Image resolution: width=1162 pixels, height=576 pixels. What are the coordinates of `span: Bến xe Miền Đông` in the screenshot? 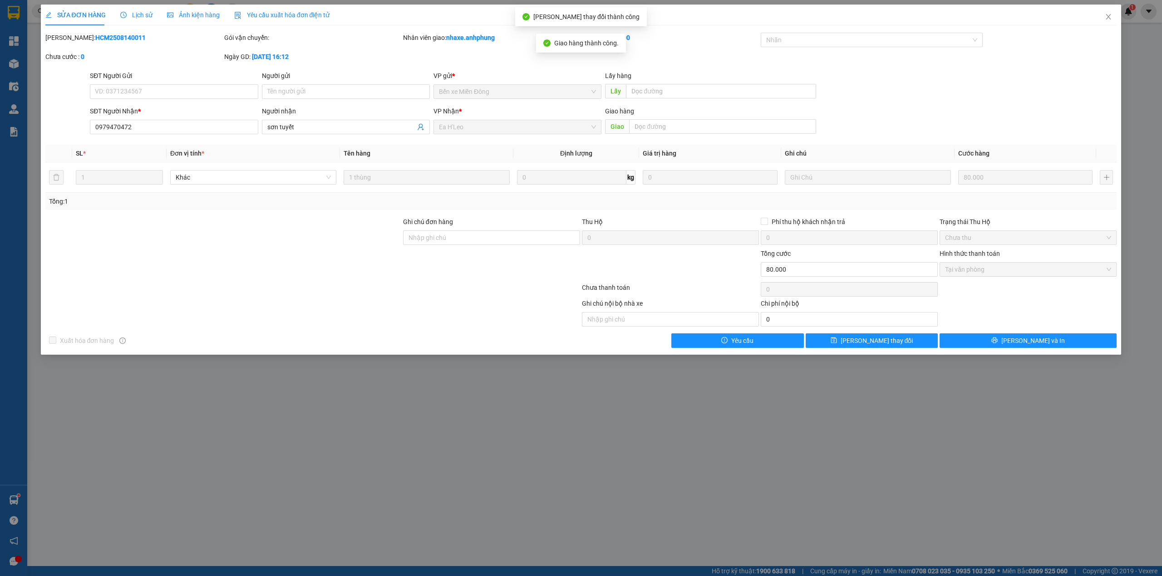 It's located at (517, 92).